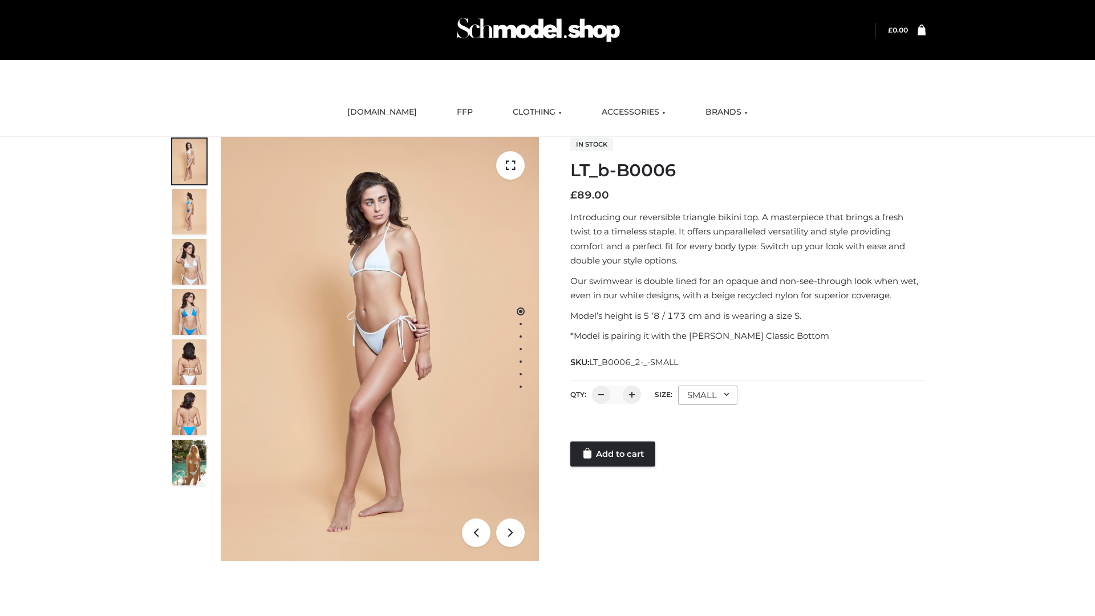  Describe the element at coordinates (726, 112) in the screenshot. I see `a: BRANDS` at that location.